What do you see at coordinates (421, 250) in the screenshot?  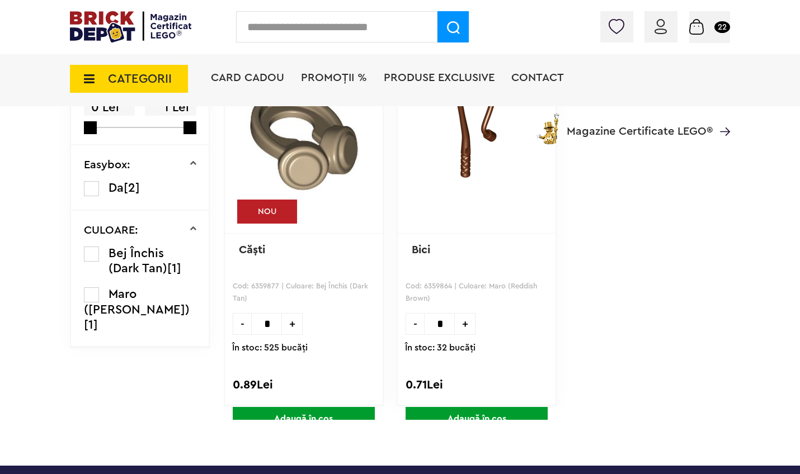 I see `a: Bici` at bounding box center [421, 250].